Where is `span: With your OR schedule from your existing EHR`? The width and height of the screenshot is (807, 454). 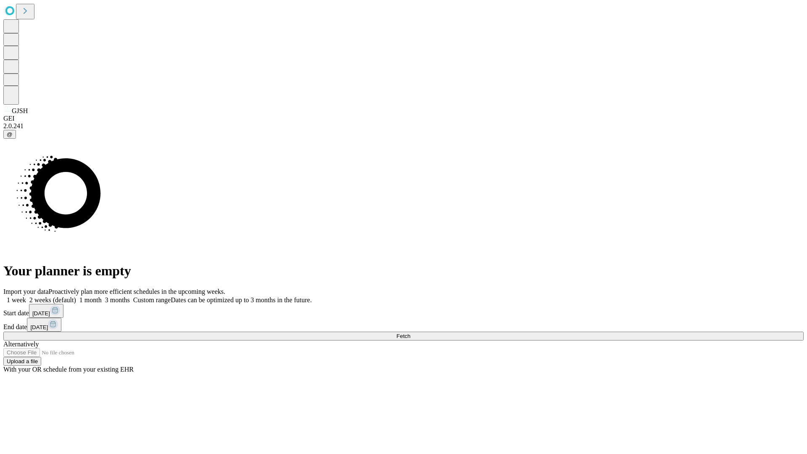 span: With your OR schedule from your existing EHR is located at coordinates (68, 369).